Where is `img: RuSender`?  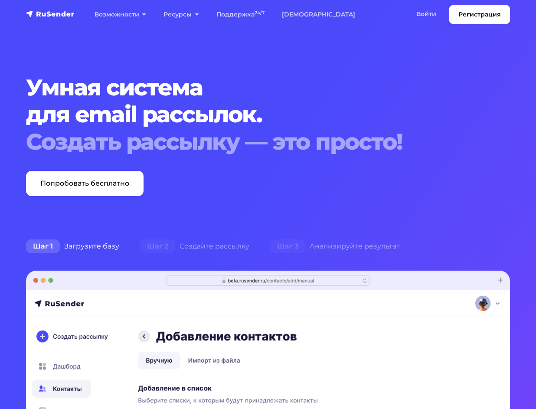 img: RuSender is located at coordinates (50, 14).